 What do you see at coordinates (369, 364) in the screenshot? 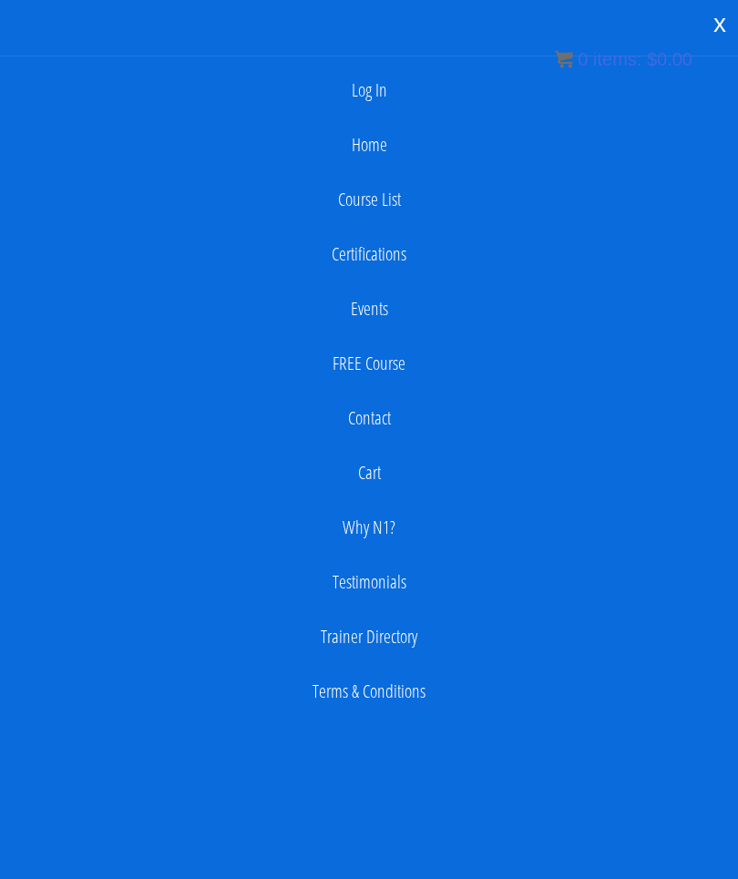
I see `a: FREE Course` at bounding box center [369, 364].